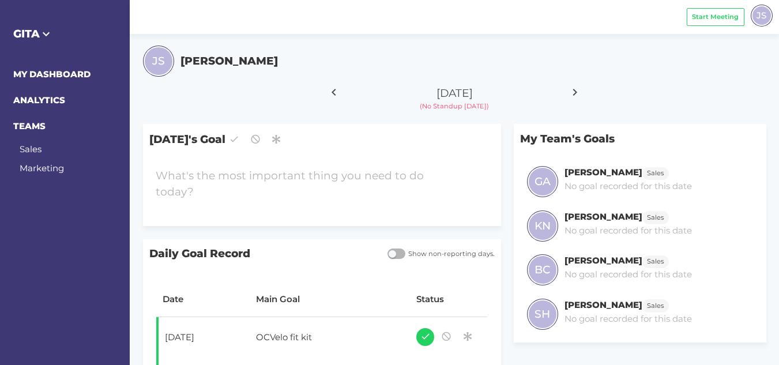 Image resolution: width=779 pixels, height=365 pixels. Describe the element at coordinates (65, 126) in the screenshot. I see `h6: TEAMS` at that location.